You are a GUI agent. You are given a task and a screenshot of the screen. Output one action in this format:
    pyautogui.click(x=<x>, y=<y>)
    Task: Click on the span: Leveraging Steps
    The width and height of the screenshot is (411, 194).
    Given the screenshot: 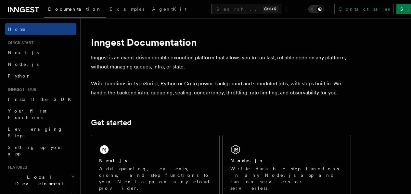 What is the action you would take?
    pyautogui.click(x=35, y=133)
    